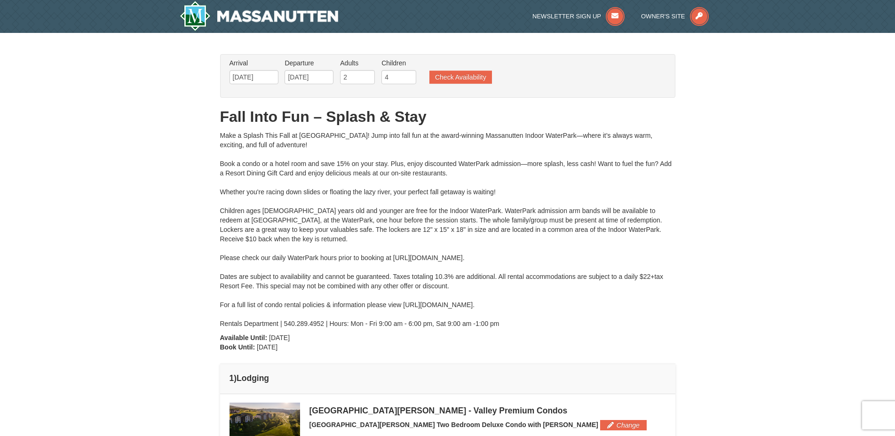 The width and height of the screenshot is (895, 436). What do you see at coordinates (448, 378) in the screenshot?
I see `h4: 1 Lodging` at bounding box center [448, 378].